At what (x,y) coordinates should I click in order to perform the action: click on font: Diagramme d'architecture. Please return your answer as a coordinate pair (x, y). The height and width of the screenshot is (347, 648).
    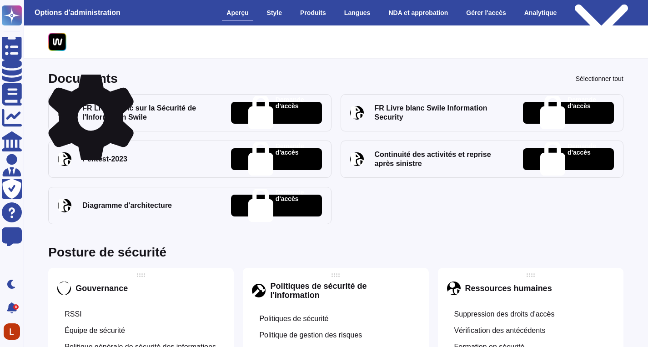
    Looking at the image, I should click on (127, 205).